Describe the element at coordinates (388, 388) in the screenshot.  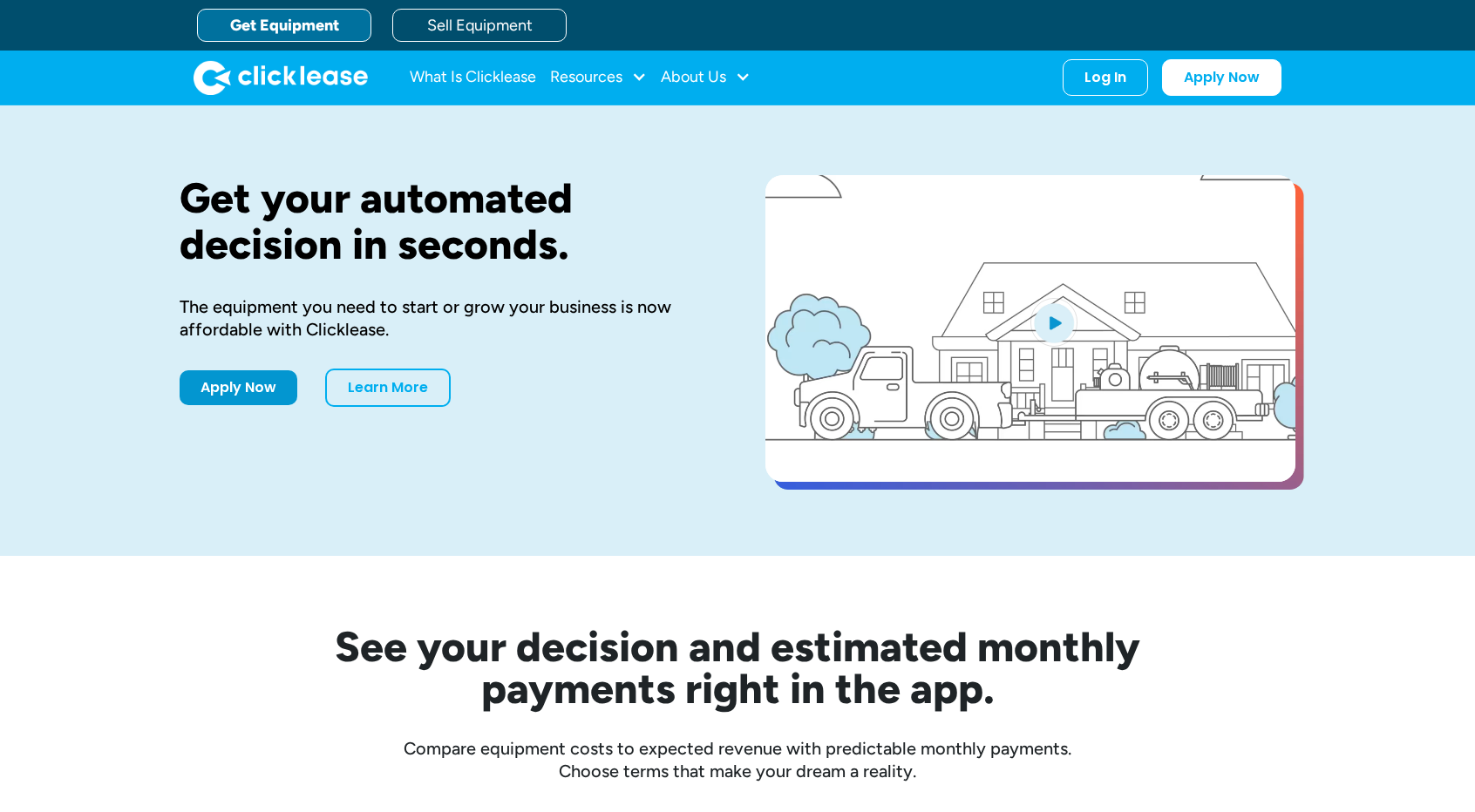
I see `a: Learn More` at that location.